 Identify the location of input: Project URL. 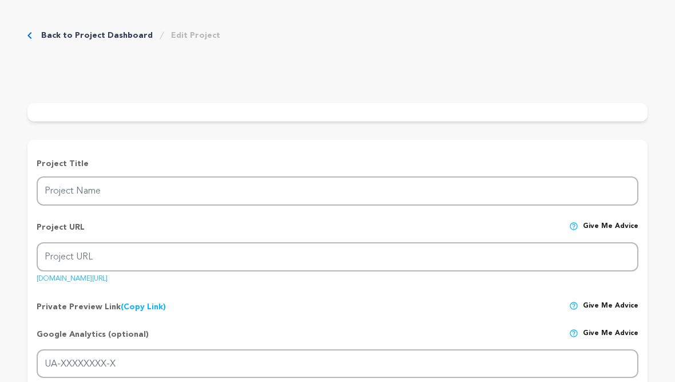
(338, 256).